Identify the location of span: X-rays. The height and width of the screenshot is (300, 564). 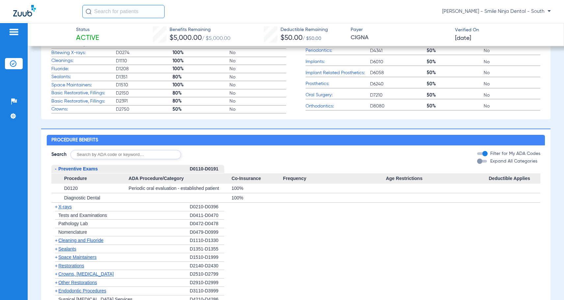
(65, 207).